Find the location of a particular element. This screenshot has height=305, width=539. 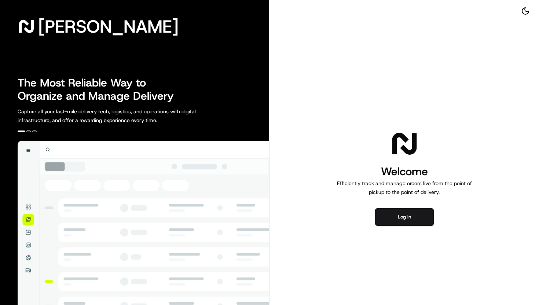

button: Log in is located at coordinates (405, 217).